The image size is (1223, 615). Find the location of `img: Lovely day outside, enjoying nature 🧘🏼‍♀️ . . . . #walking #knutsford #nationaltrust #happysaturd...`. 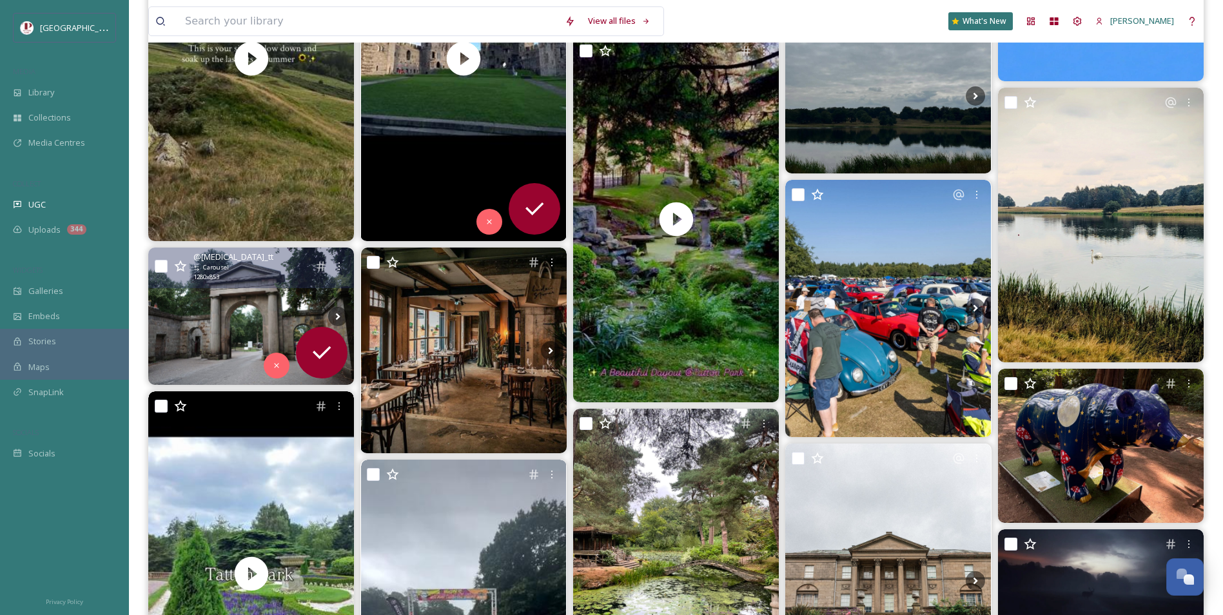

img: Lovely day outside, enjoying nature 🧘🏼‍♀️ . . . . #walking #knutsford #nationaltrust #happysaturd... is located at coordinates (1100, 224).